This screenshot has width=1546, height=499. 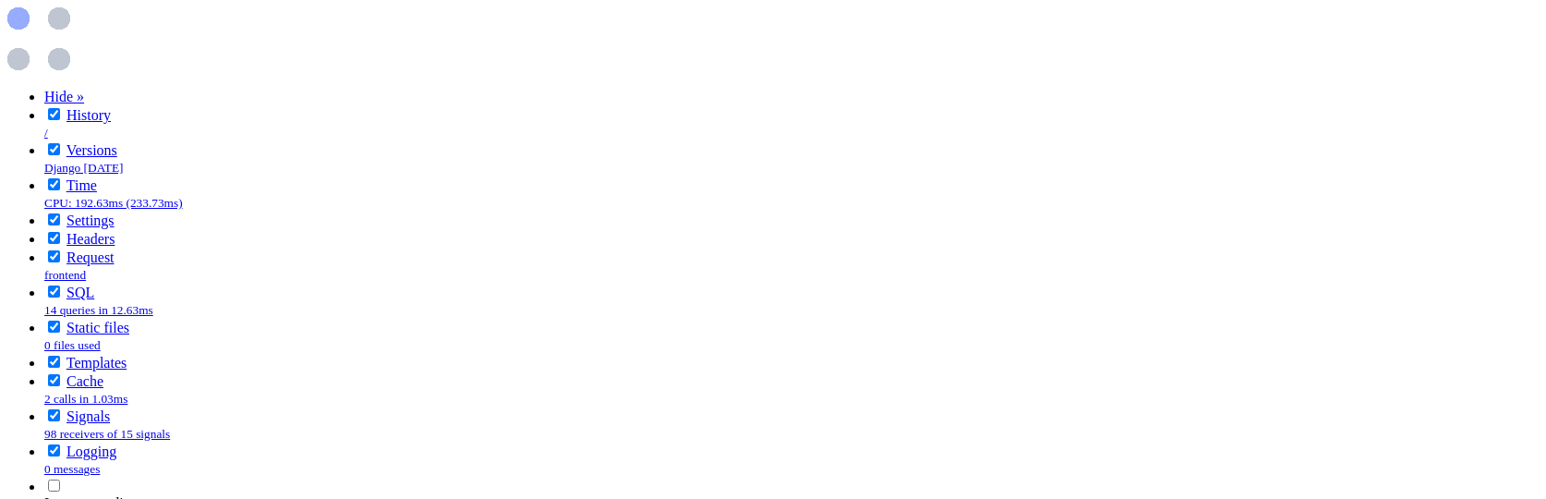 I want to click on input: Enable for next and successive requests, so click(x=54, y=485).